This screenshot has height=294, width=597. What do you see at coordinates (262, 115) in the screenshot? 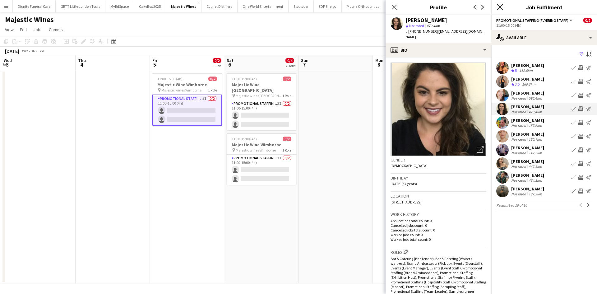
I see `app-card-role: Promotional Staffing (Flyering Staff)2I0/211:00-15:00 (4h)` at bounding box center [262, 115].